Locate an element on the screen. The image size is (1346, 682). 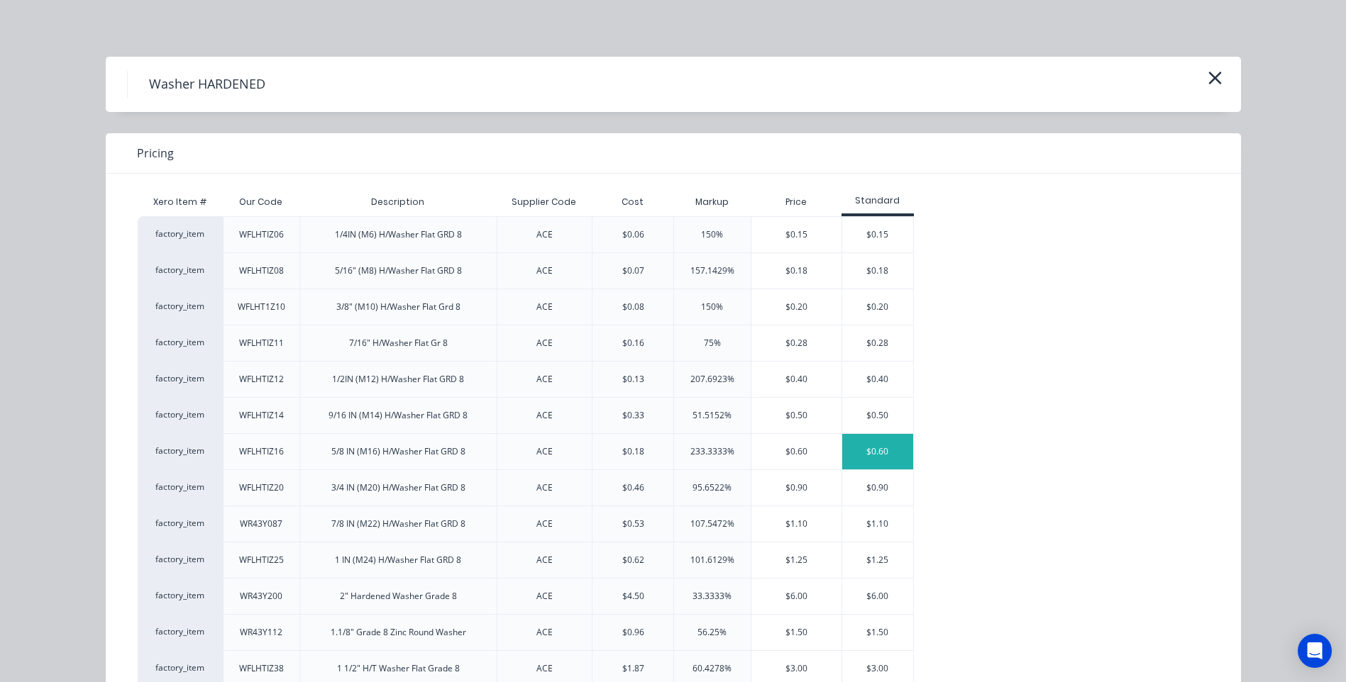
div: WFLHTIZ11 is located at coordinates (261, 343).